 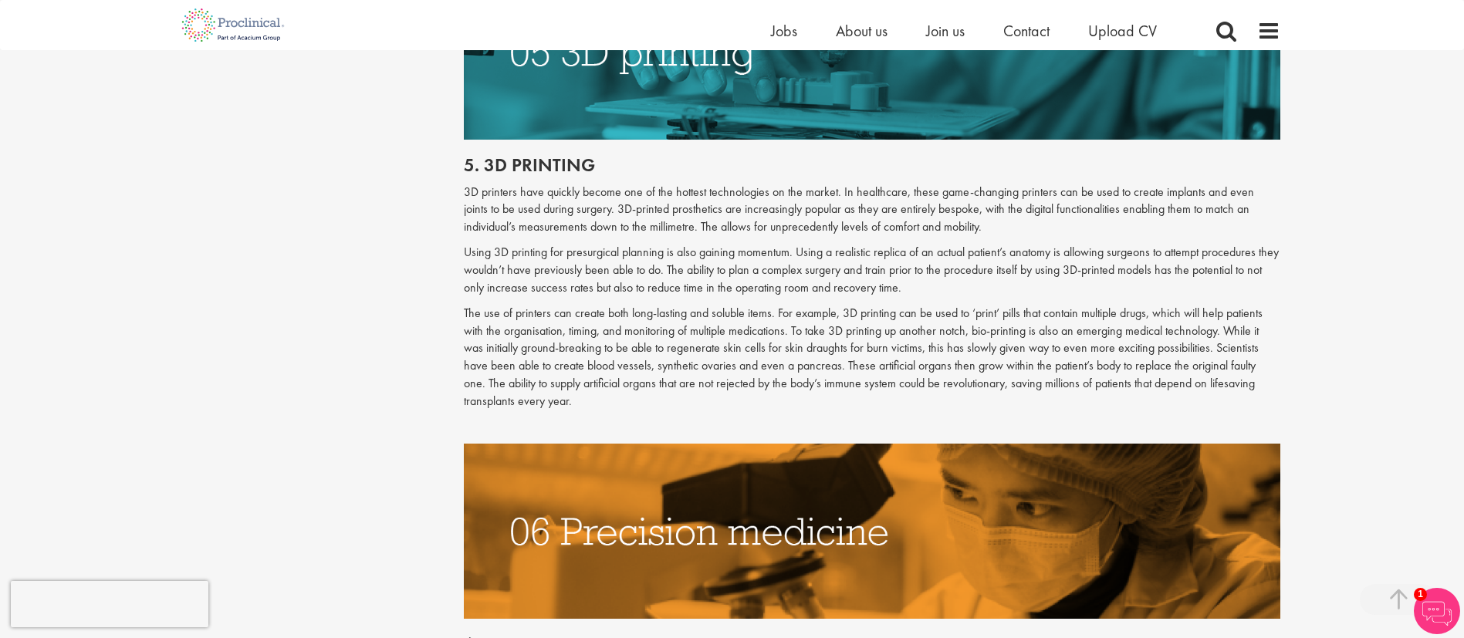 I want to click on span: Join us, so click(x=945, y=31).